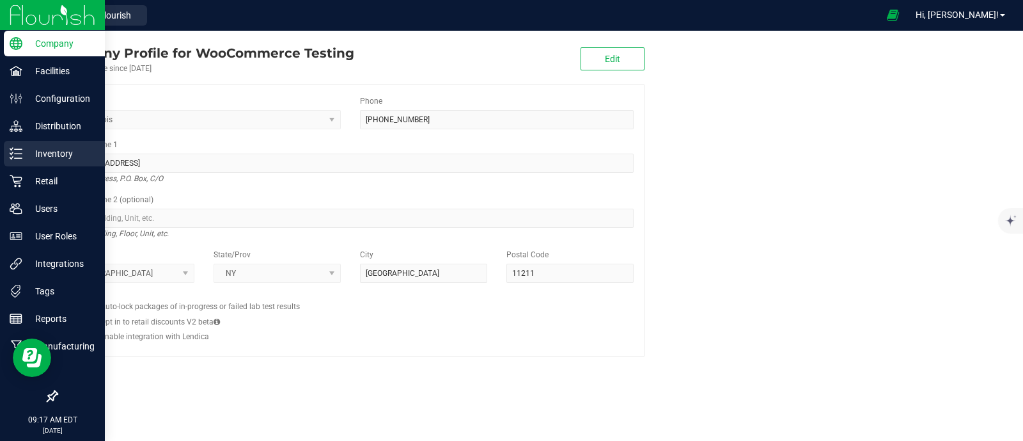 The height and width of the screenshot is (441, 1023). Describe the element at coordinates (61, 236) in the screenshot. I see `p: User Roles` at that location.